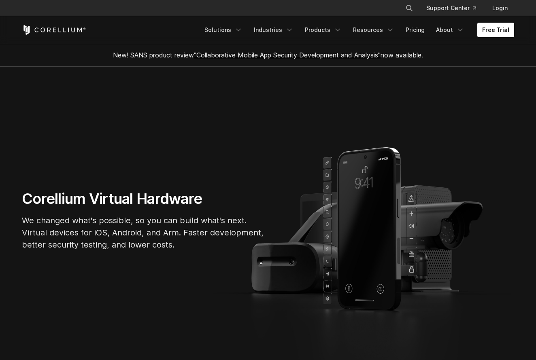  What do you see at coordinates (287, 55) in the screenshot?
I see `a: "Collaborative Mobile App Security Development and Analysis"` at bounding box center [287, 55].